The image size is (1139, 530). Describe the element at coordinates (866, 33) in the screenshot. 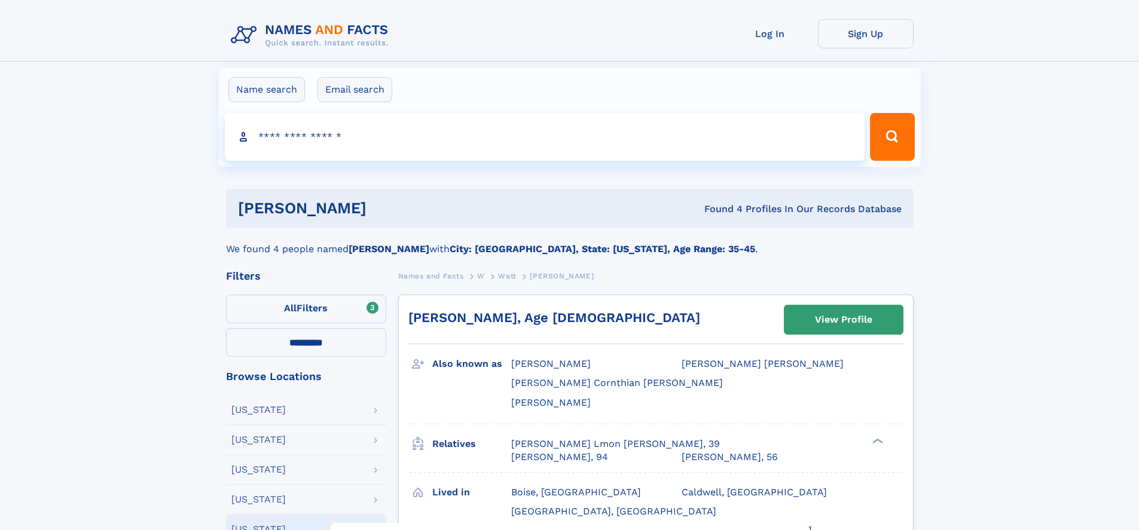

I see `a: Sign Up` at that location.